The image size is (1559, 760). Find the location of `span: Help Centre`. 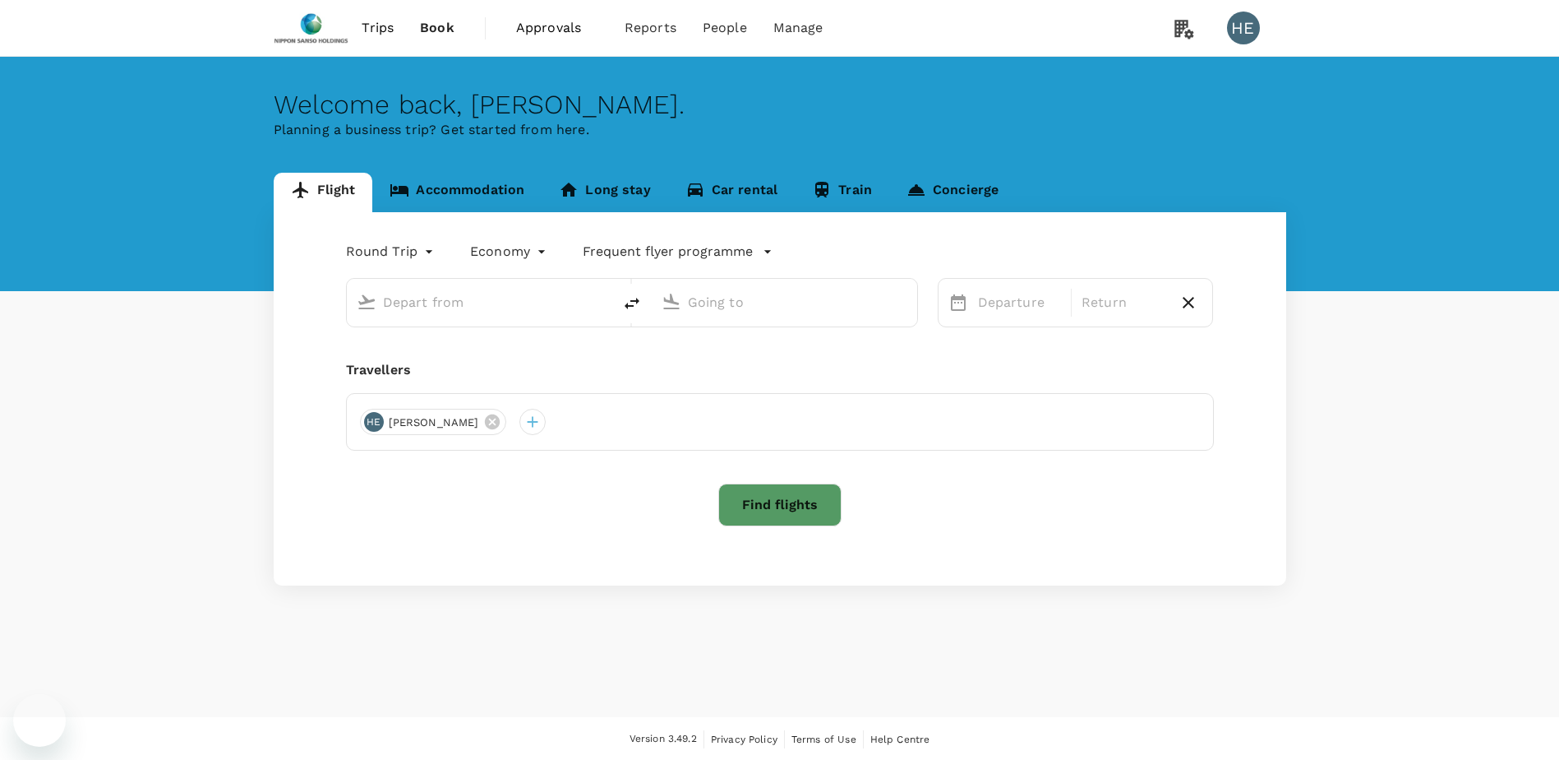

span: Help Centre is located at coordinates (900, 739).